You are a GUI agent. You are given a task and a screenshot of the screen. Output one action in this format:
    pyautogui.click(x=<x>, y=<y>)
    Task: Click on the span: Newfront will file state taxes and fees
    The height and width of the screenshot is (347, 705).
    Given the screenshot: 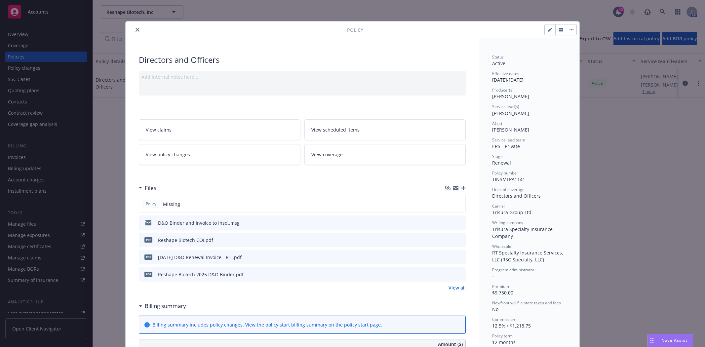 What is the action you would take?
    pyautogui.click(x=527, y=303)
    